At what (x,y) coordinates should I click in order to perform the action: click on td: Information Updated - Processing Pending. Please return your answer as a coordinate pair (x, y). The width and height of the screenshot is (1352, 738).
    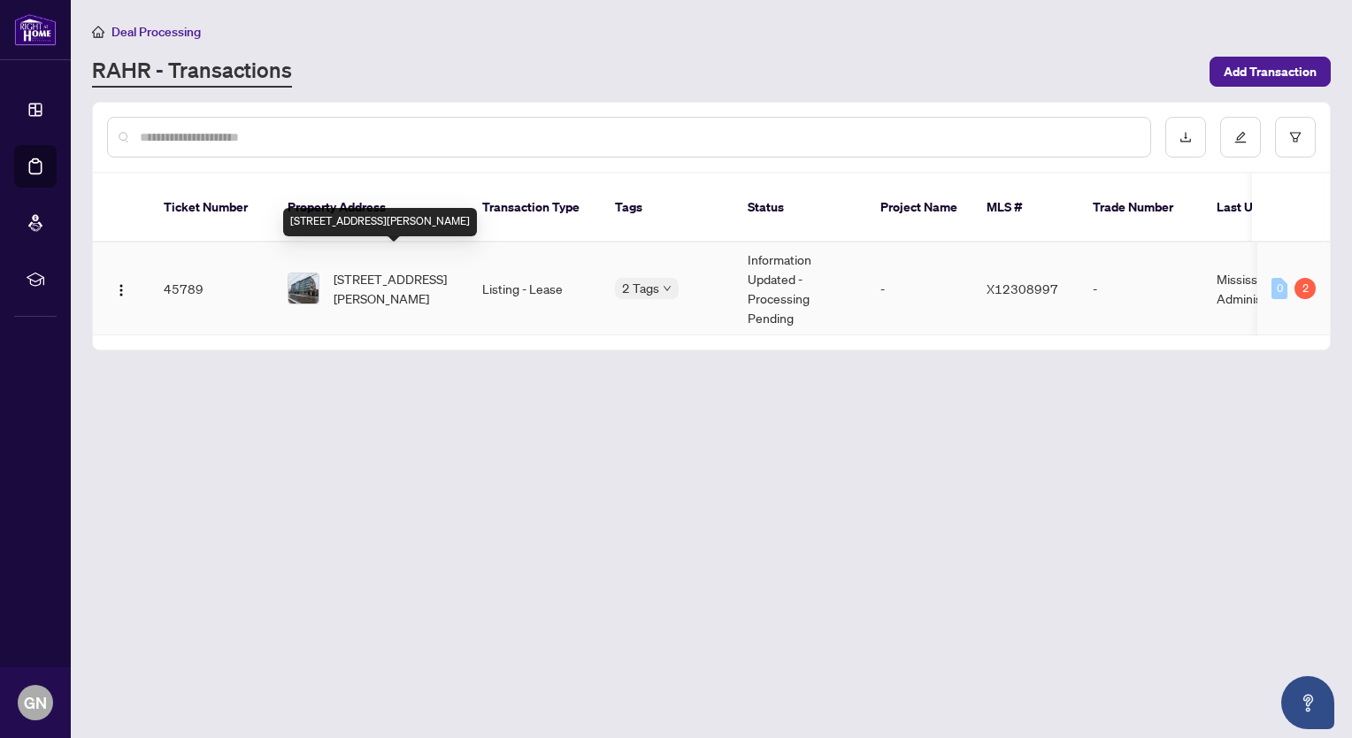
    Looking at the image, I should click on (800, 288).